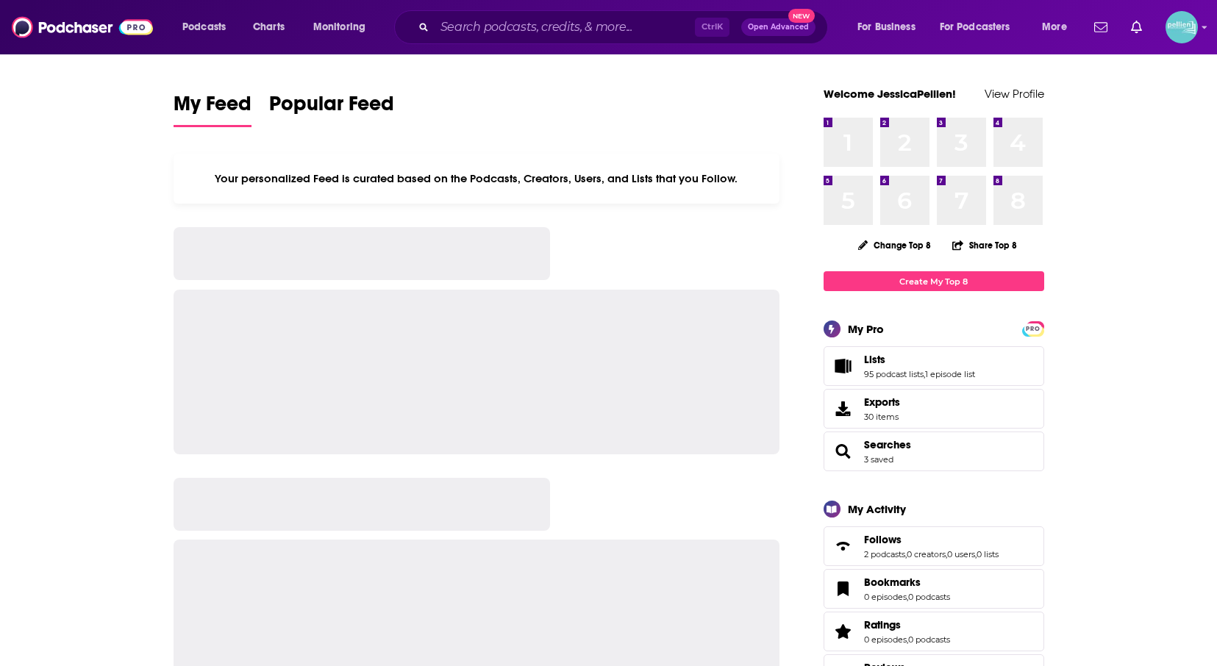 This screenshot has height=666, width=1217. I want to click on a: 0 lists, so click(988, 555).